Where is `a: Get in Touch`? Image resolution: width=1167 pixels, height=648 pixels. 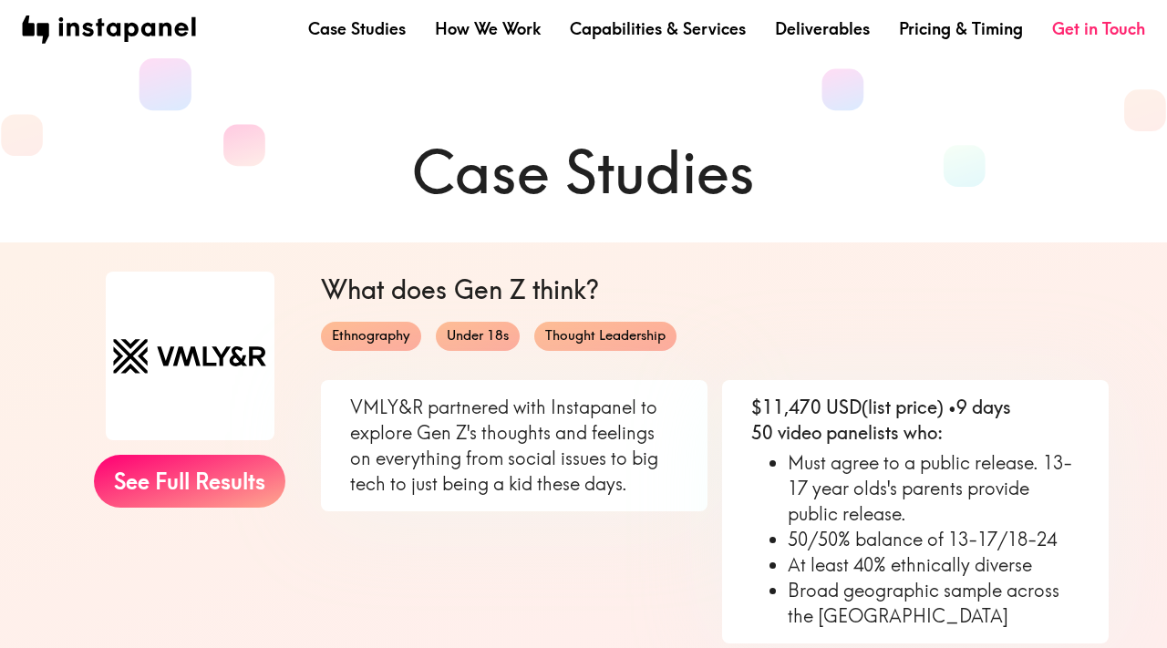 a: Get in Touch is located at coordinates (1099, 28).